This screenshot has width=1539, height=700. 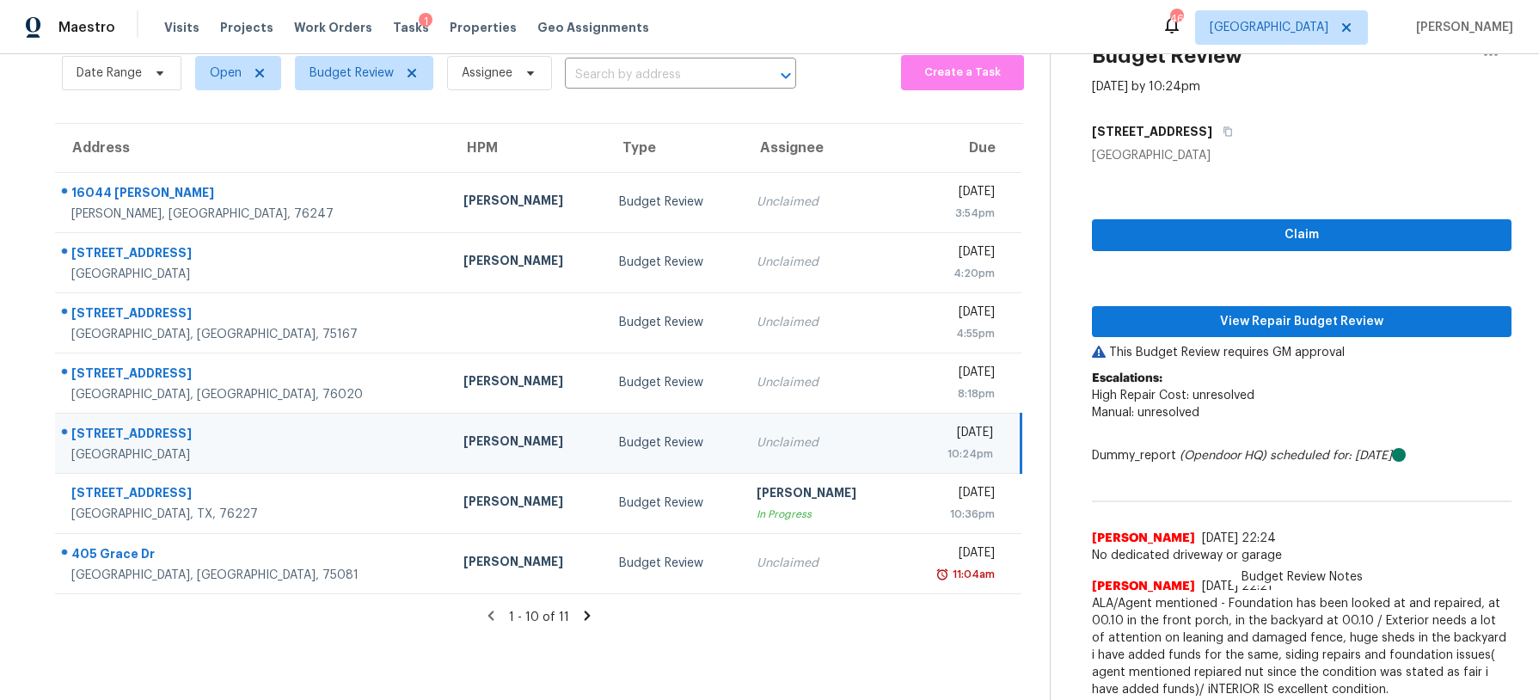 What do you see at coordinates (252, 148) in the screenshot?
I see `th: Address` at bounding box center [252, 148].